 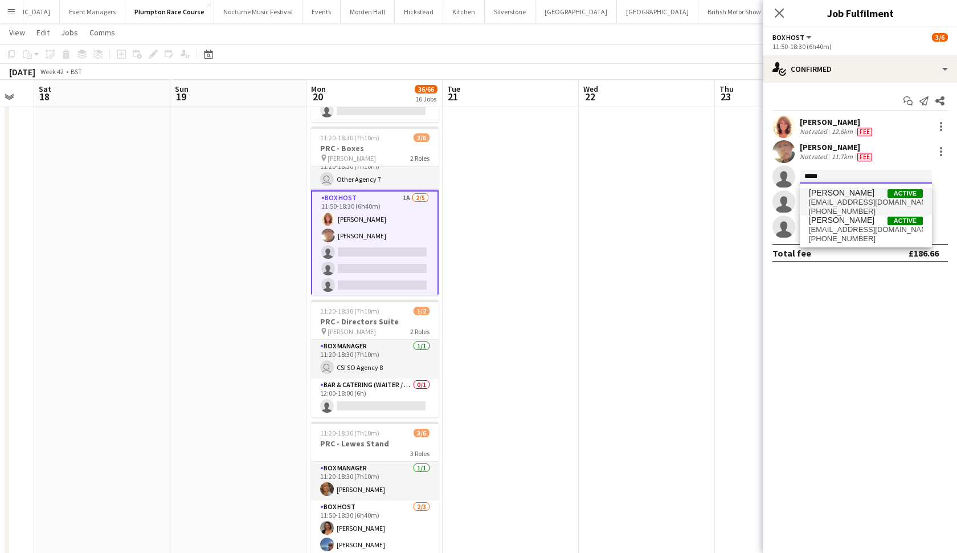 What do you see at coordinates (842, 220) in the screenshot?
I see `span: Peter Jansen` at bounding box center [842, 220].